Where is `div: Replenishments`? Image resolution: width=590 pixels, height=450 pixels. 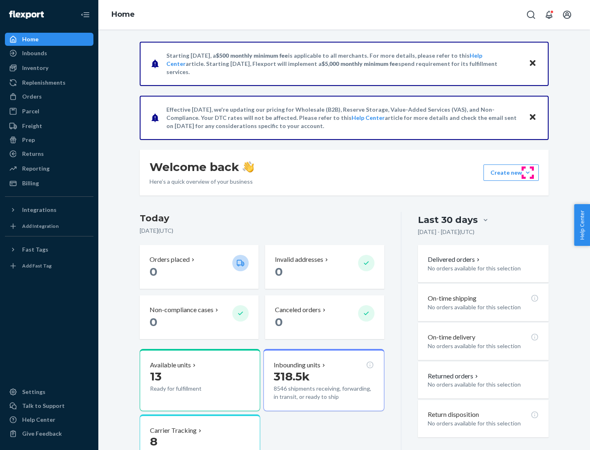
div: Replenishments is located at coordinates (44, 83).